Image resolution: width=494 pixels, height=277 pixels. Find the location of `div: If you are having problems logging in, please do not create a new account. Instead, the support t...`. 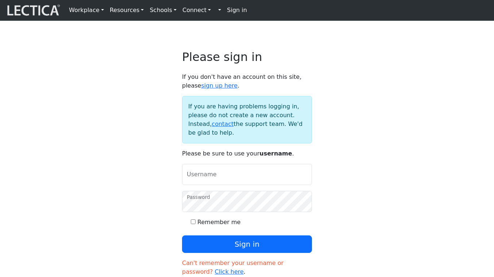

div: If you are having problems logging in, please do not create a new account. Instead, the support t... is located at coordinates (247, 120).